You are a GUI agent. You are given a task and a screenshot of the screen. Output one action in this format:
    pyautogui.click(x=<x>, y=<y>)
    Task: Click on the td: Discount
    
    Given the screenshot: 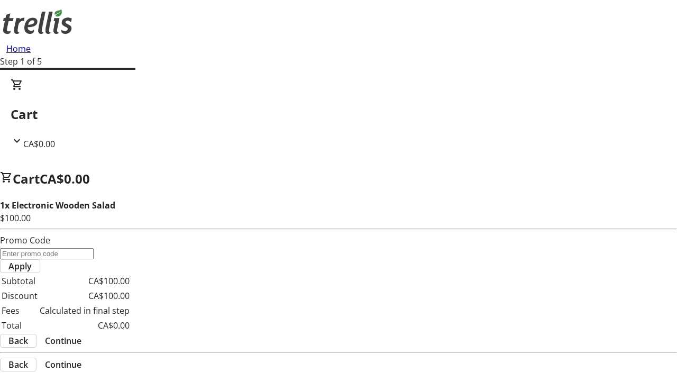 What is the action you would take?
    pyautogui.click(x=20, y=296)
    